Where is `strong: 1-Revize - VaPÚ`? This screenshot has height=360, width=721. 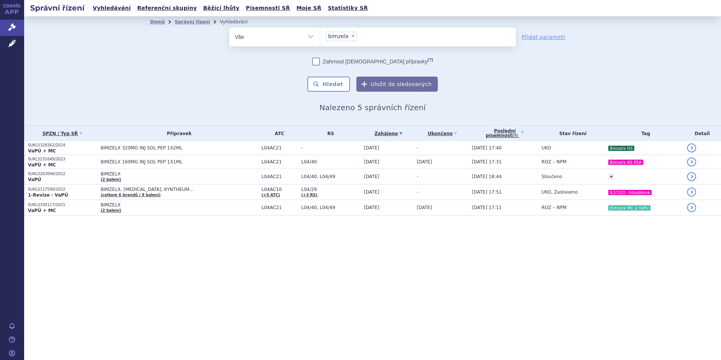
strong: 1-Revize - VaPÚ is located at coordinates (48, 195).